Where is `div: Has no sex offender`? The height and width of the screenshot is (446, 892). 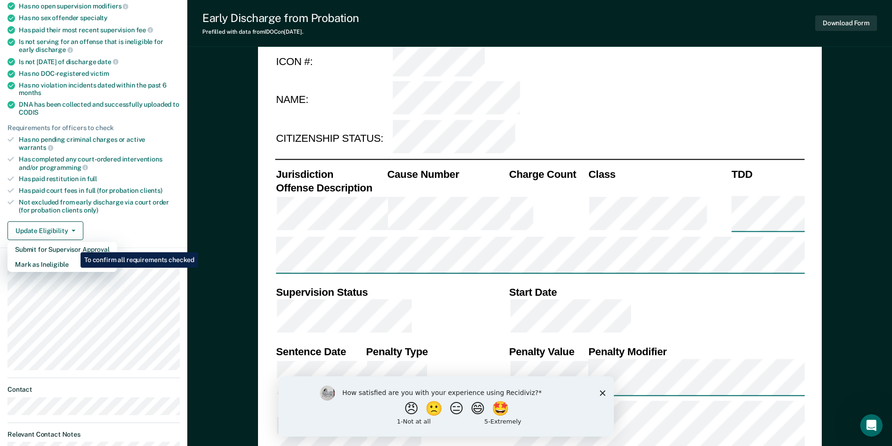 div: Has no sex offender is located at coordinates (99, 18).